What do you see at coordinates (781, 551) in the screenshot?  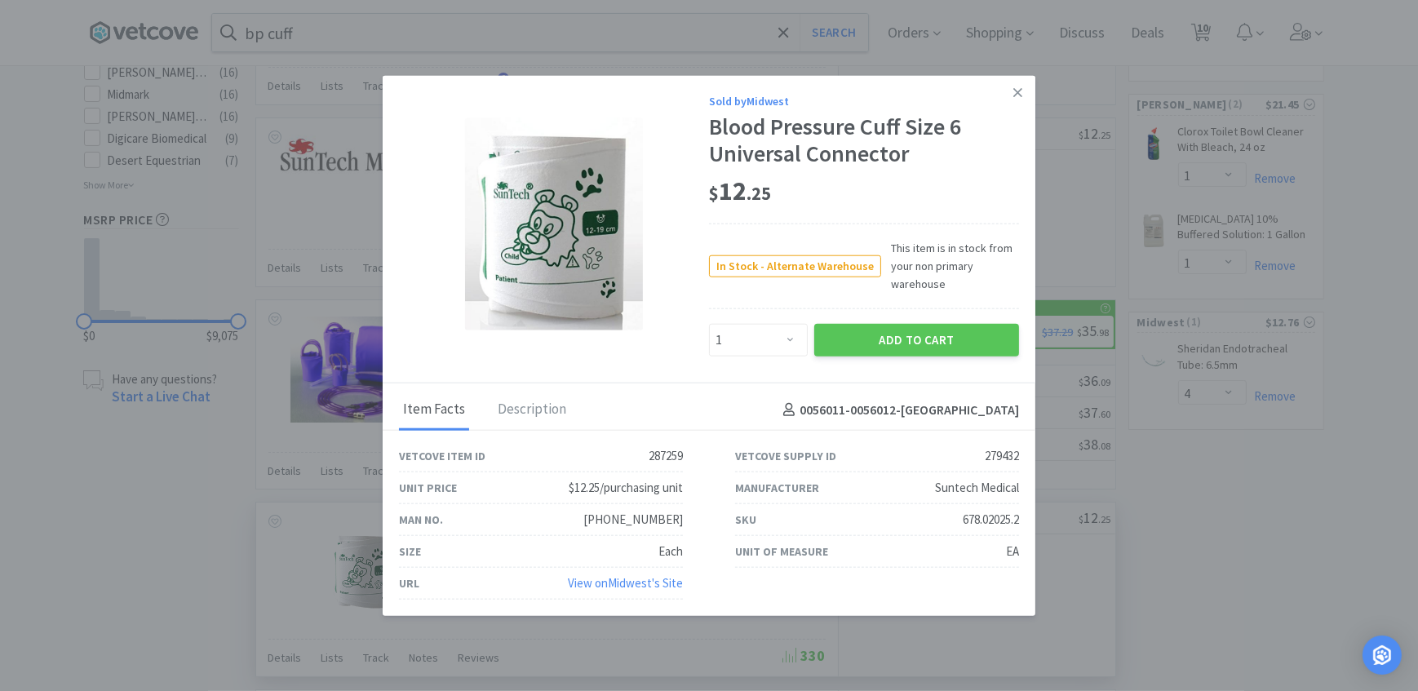 I see `div: Unit of Measure` at bounding box center [781, 551].